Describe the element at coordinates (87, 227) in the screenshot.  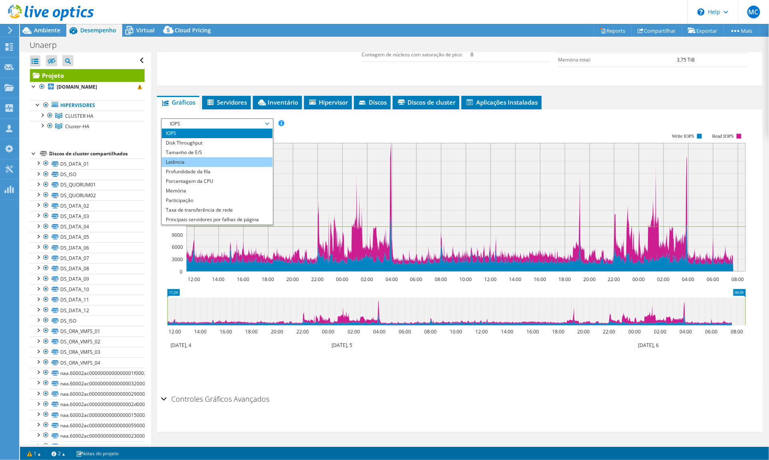
I see `a: DS_DATA_04` at that location.